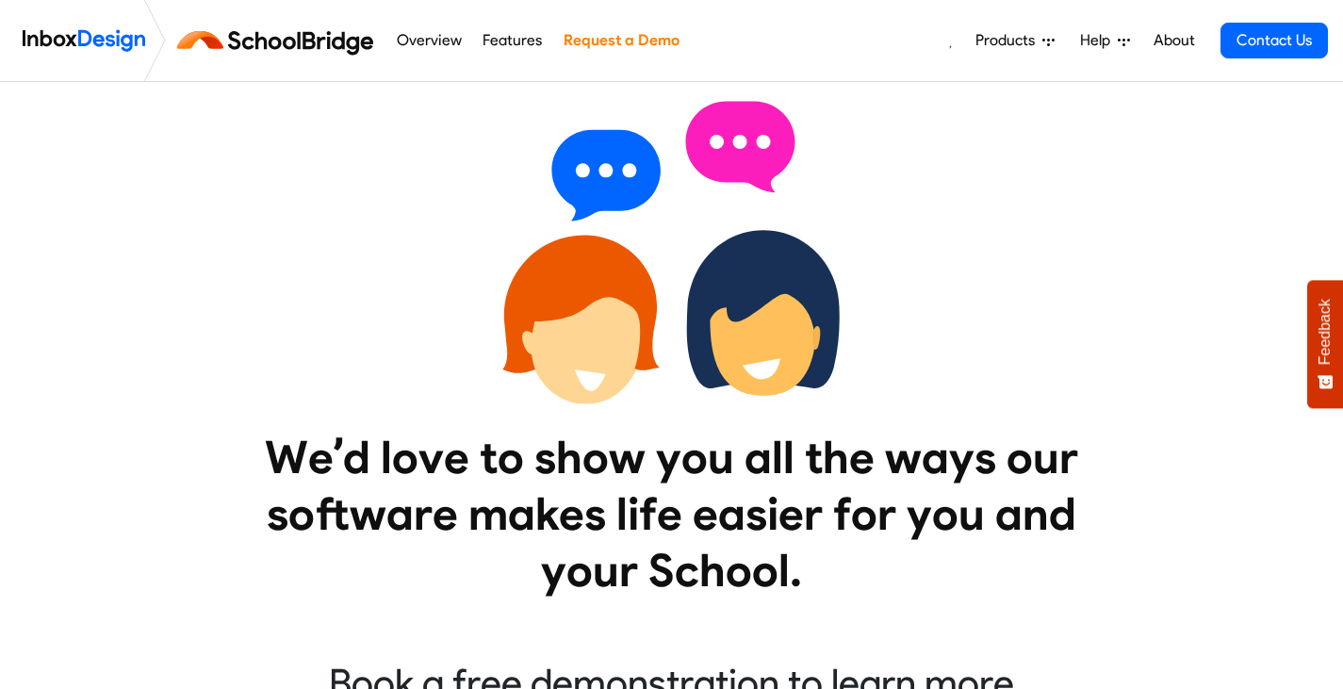 The width and height of the screenshot is (1343, 689). What do you see at coordinates (1008, 41) in the screenshot?
I see `span: Products` at bounding box center [1008, 41].